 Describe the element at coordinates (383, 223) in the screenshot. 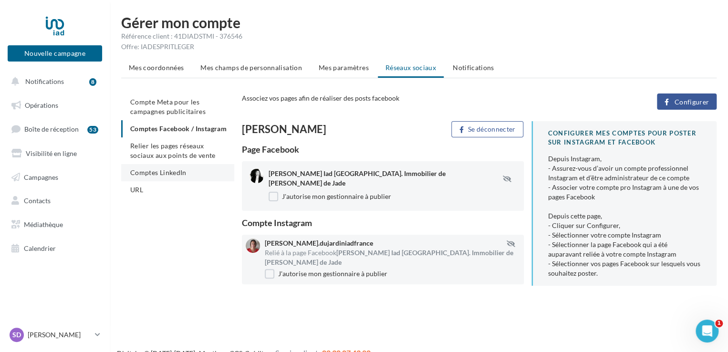

I see `div: Compte Instagram` at that location.